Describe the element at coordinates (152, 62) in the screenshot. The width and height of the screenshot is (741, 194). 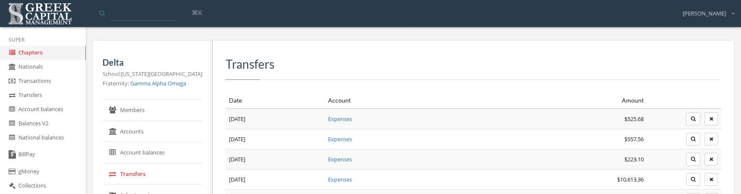
I see `h5: Delta` at that location.